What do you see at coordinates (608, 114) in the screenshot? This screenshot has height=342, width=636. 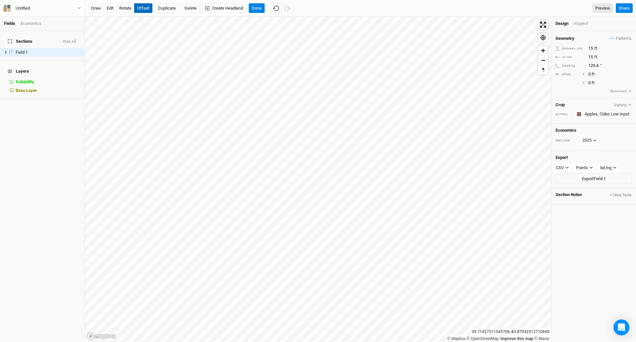 I see `input: Apples, Cider, Low-input` at bounding box center [608, 114].